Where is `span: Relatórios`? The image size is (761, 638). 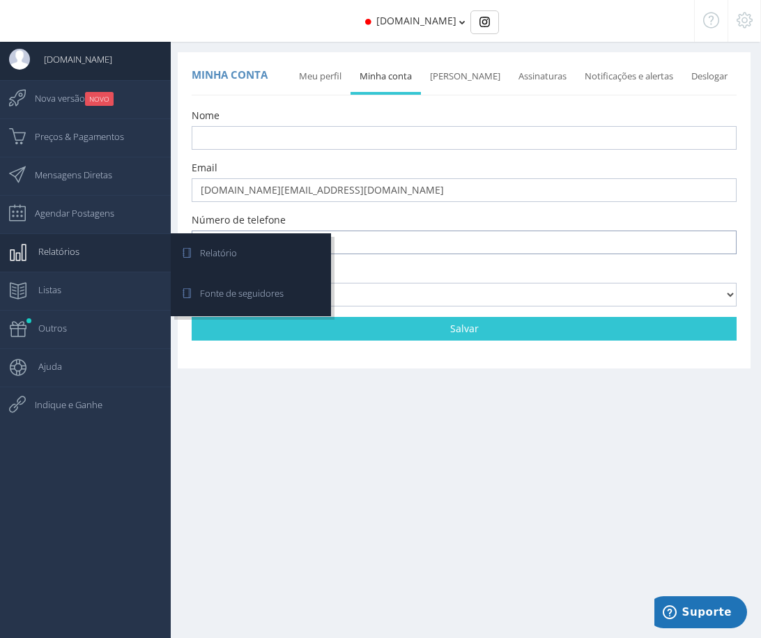 span: Relatórios is located at coordinates (52, 252).